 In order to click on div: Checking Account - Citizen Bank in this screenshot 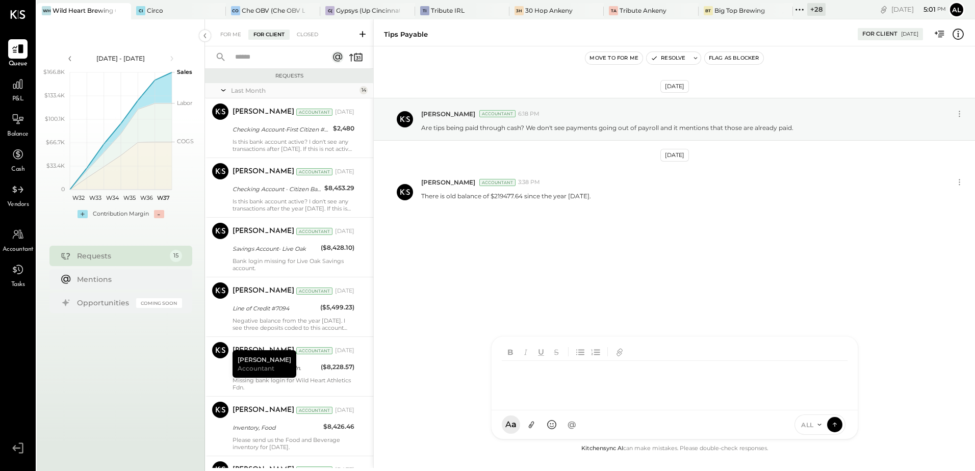, I will do `click(277, 189)`.